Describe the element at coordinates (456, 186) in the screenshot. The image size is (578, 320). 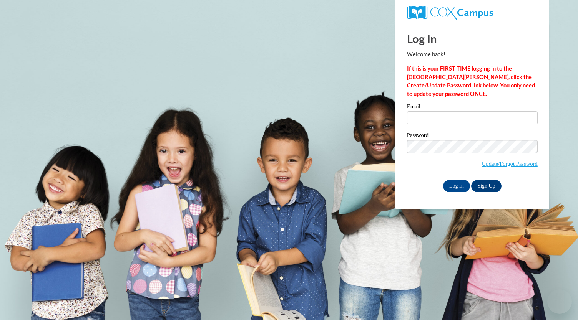
I see `input: Log In` at that location.